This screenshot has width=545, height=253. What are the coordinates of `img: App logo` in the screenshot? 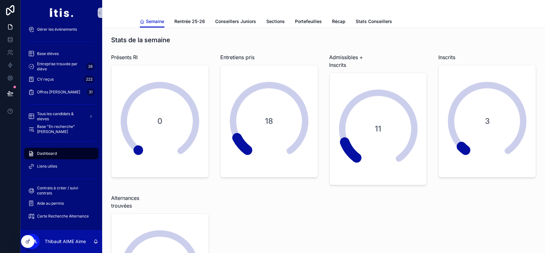 It's located at (61, 13).